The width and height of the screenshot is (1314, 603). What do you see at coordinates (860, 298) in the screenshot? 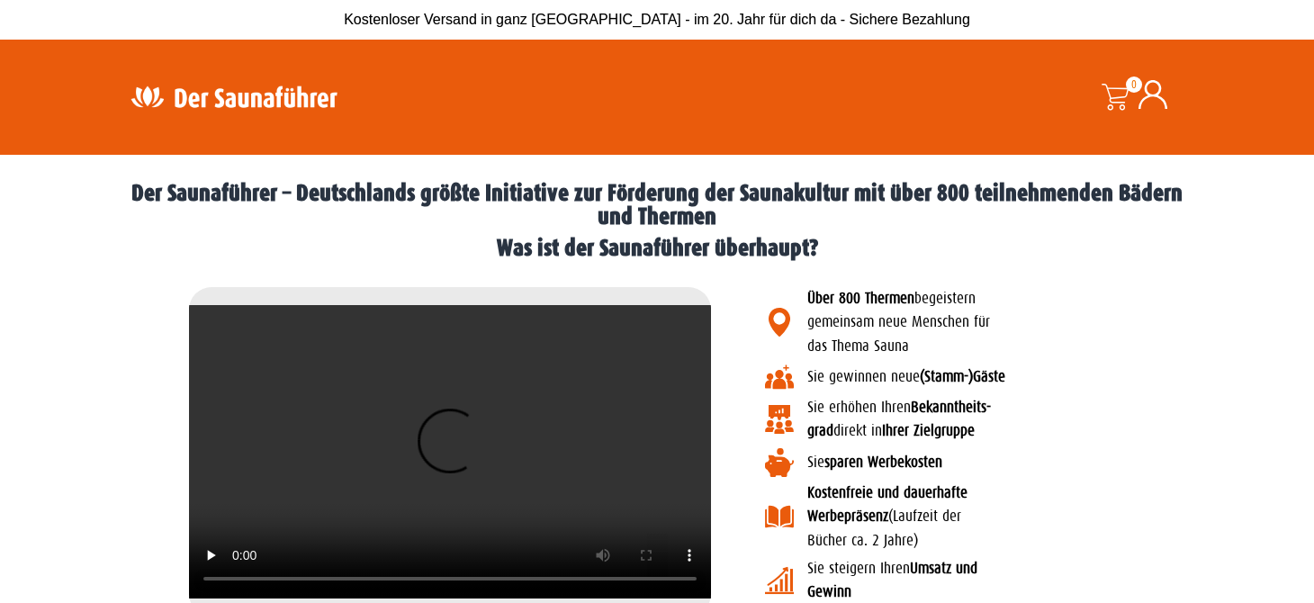
I see `b: Über 800 Thermen` at bounding box center [860, 298].